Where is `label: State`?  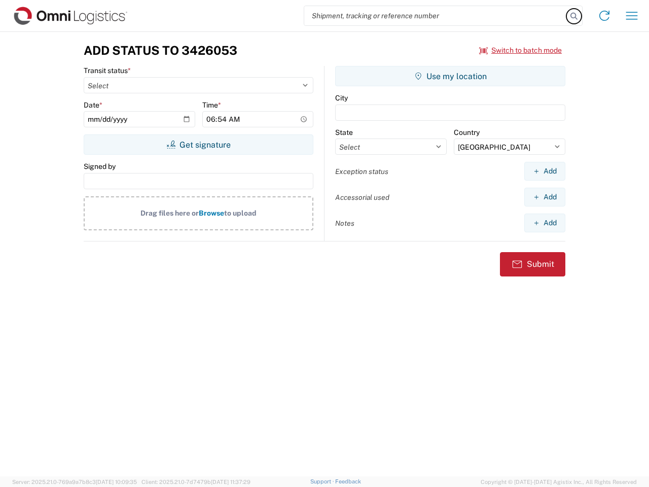 label: State is located at coordinates (344, 132).